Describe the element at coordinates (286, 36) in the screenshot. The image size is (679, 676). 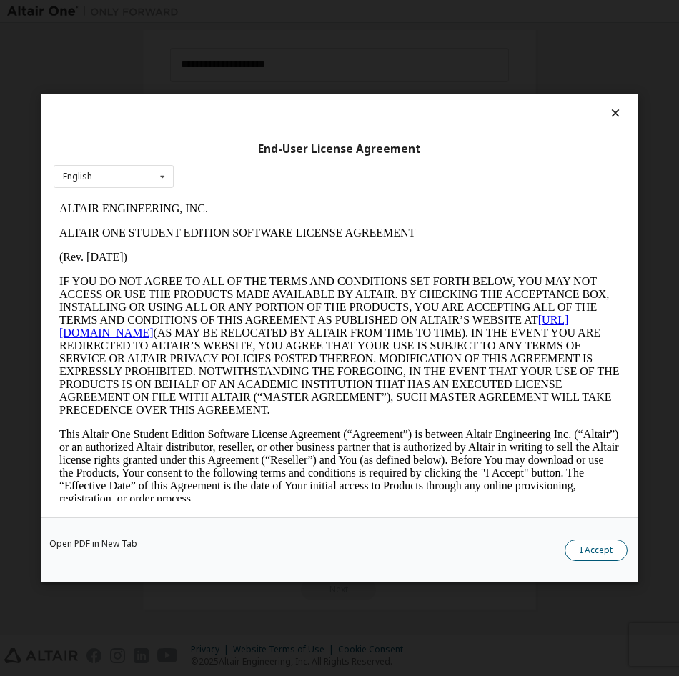
I see `p: ALTAIR ONE STUDENT EDITION SOFTWARE LICENSE AGREEMENT` at that location.